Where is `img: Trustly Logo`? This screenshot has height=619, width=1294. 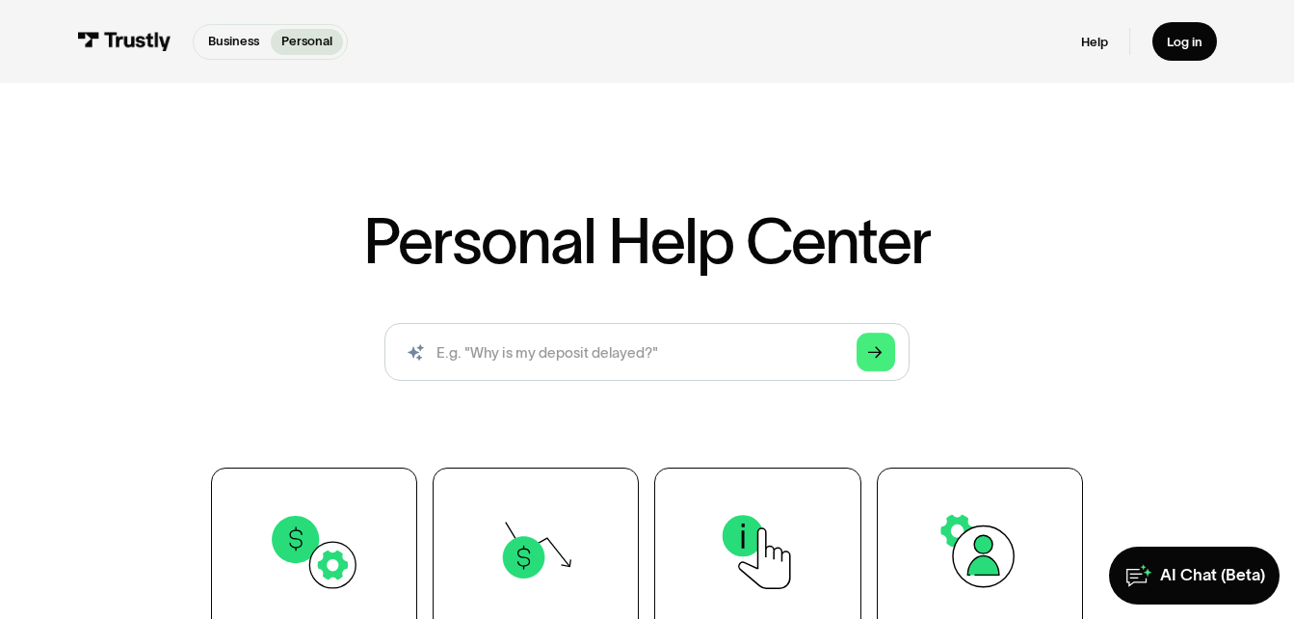
img: Trustly Logo is located at coordinates (124, 41).